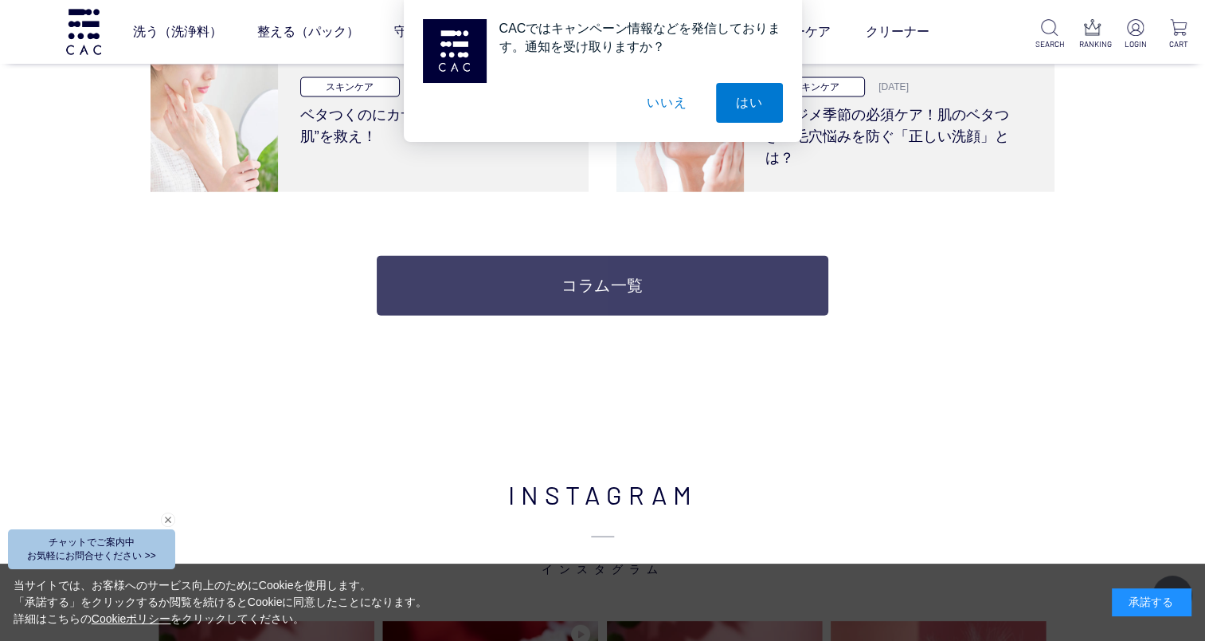 This screenshot has height=641, width=1205. What do you see at coordinates (131, 618) in the screenshot?
I see `a: Cookieポリシー` at bounding box center [131, 618].